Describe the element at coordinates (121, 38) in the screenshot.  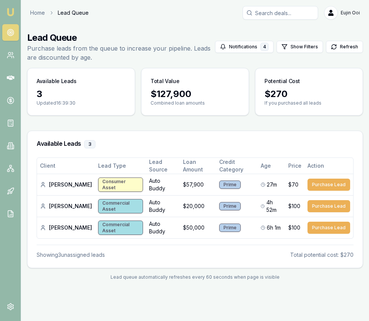
I see `h1: Lead Queue` at that location.